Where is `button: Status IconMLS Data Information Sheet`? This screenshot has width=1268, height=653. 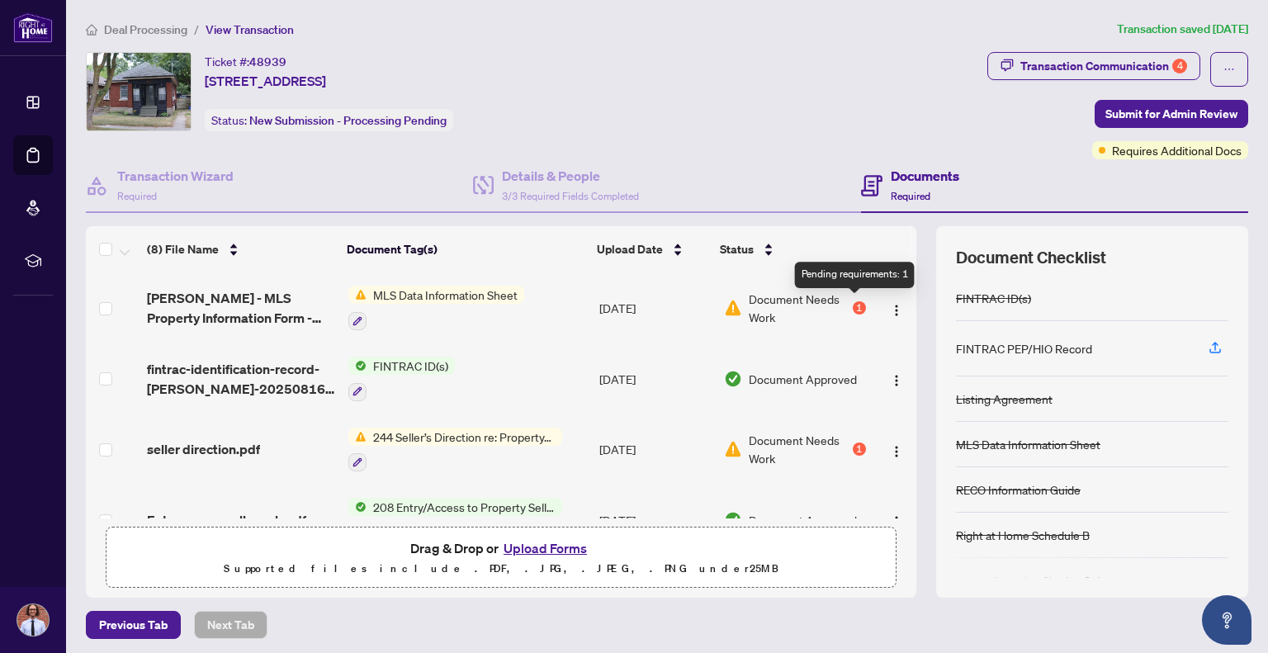 button: Status IconMLS Data Information Sheet is located at coordinates (436, 308).